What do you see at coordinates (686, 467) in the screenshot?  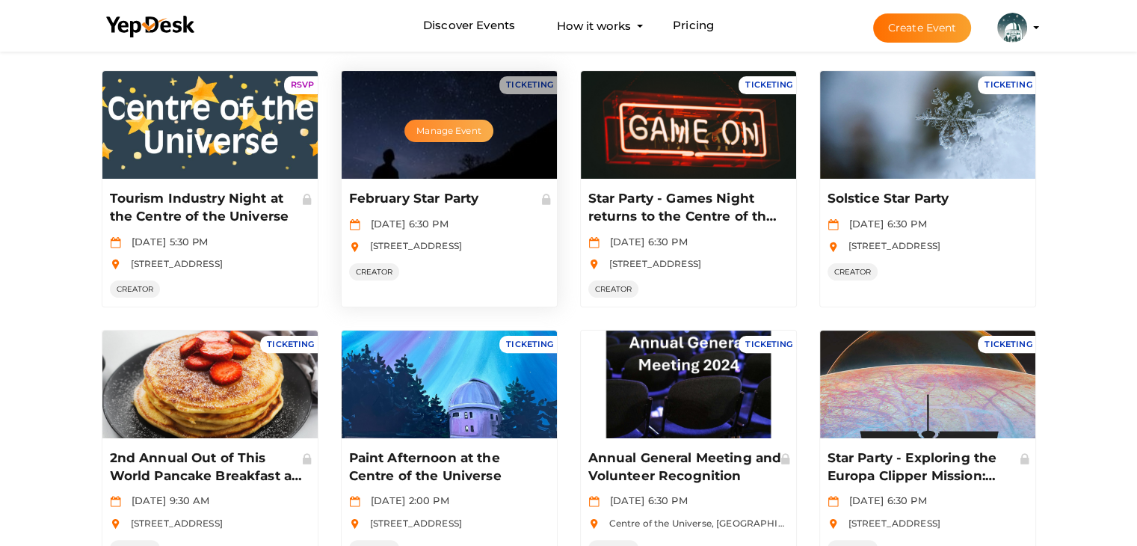 I see `p: Annual General Meeting and Volunteer Recognition` at bounding box center [686, 467].